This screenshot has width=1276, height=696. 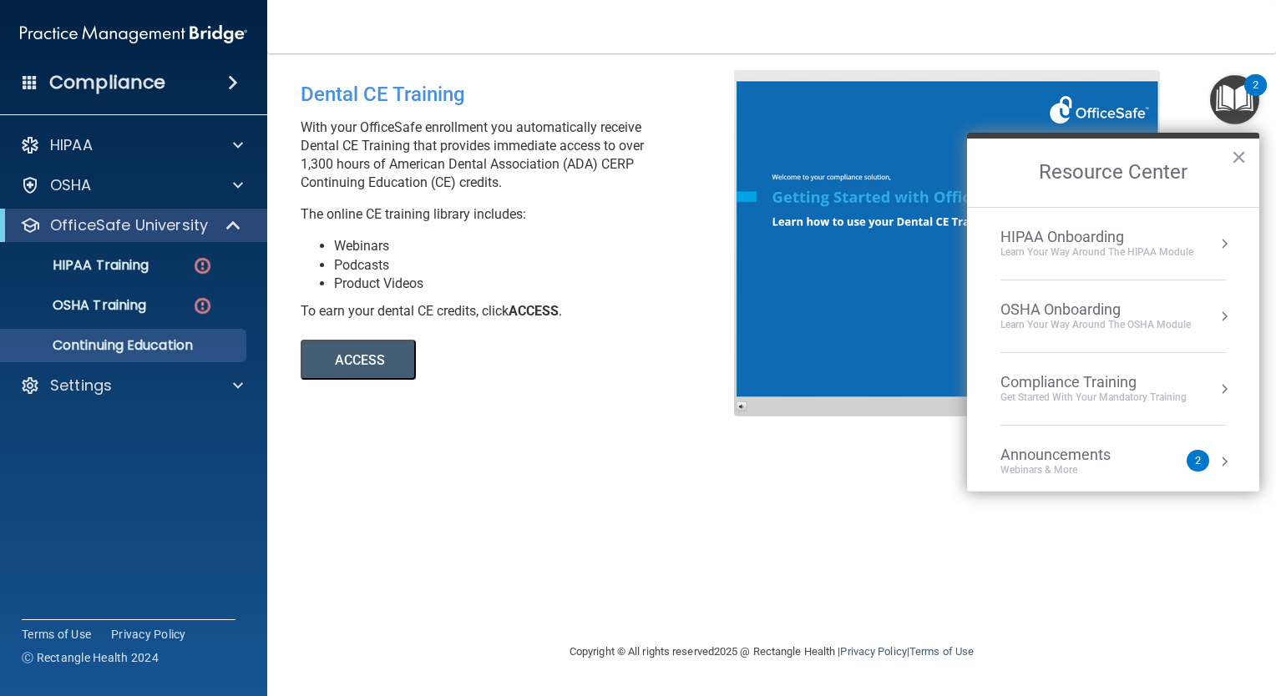 What do you see at coordinates (1255, 96) in the screenshot?
I see `div: 2` at bounding box center [1255, 96].